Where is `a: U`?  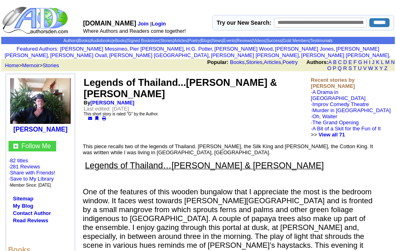
a: U is located at coordinates (360, 68).